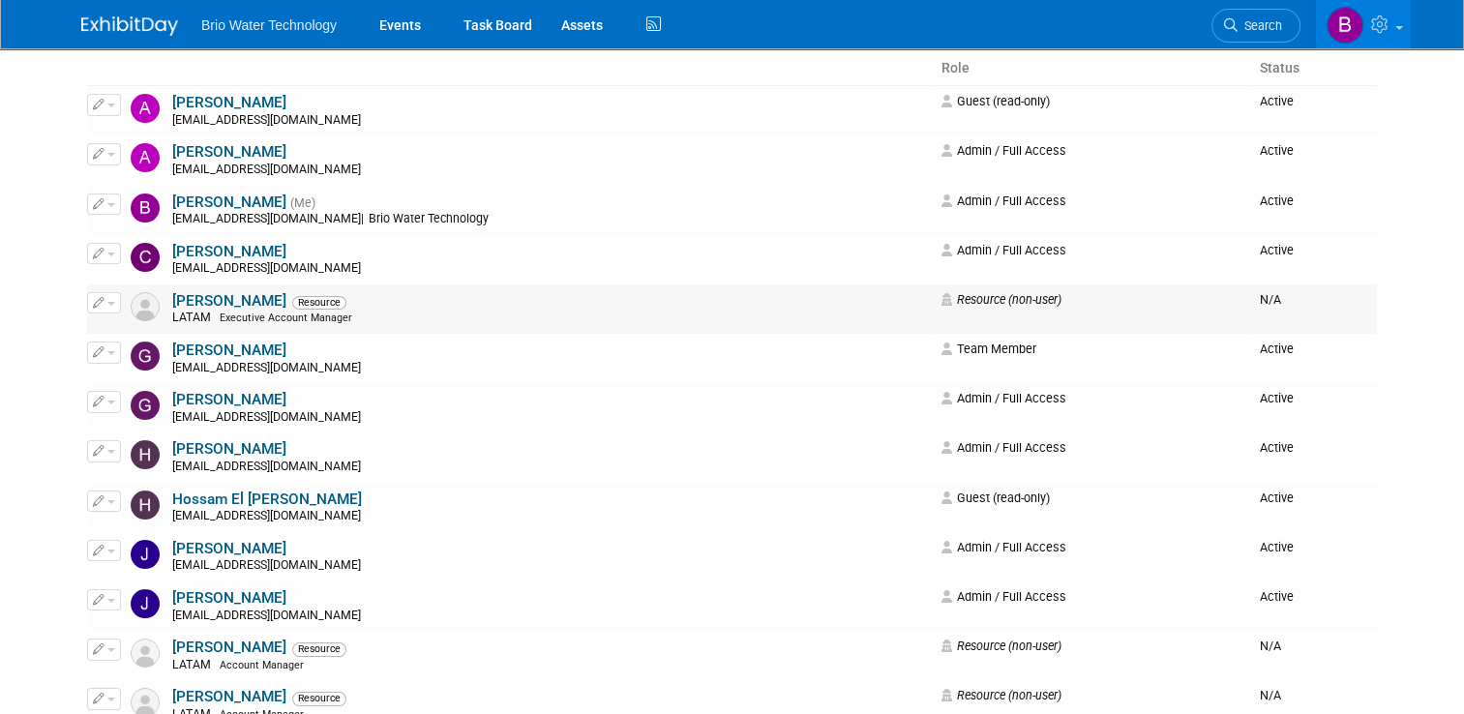  Describe the element at coordinates (1256, 25) in the screenshot. I see `a: Search` at that location.